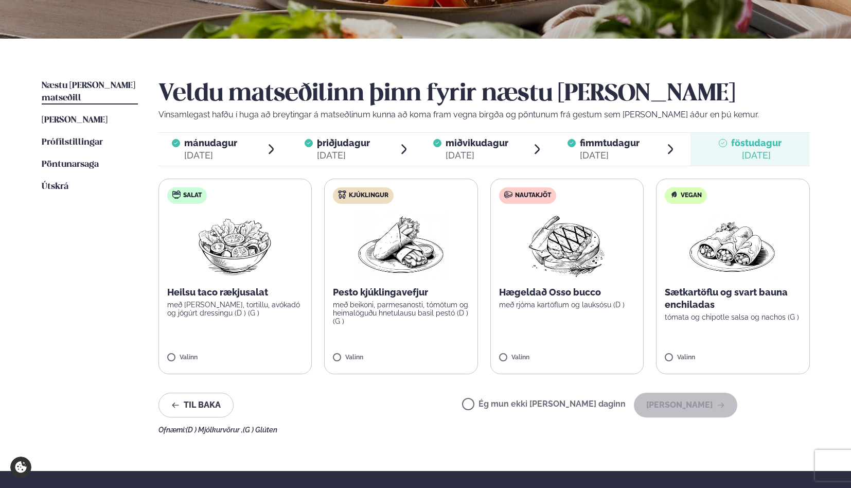  What do you see at coordinates (343, 142) in the screenshot?
I see `span: þriðjudagur` at bounding box center [343, 142].